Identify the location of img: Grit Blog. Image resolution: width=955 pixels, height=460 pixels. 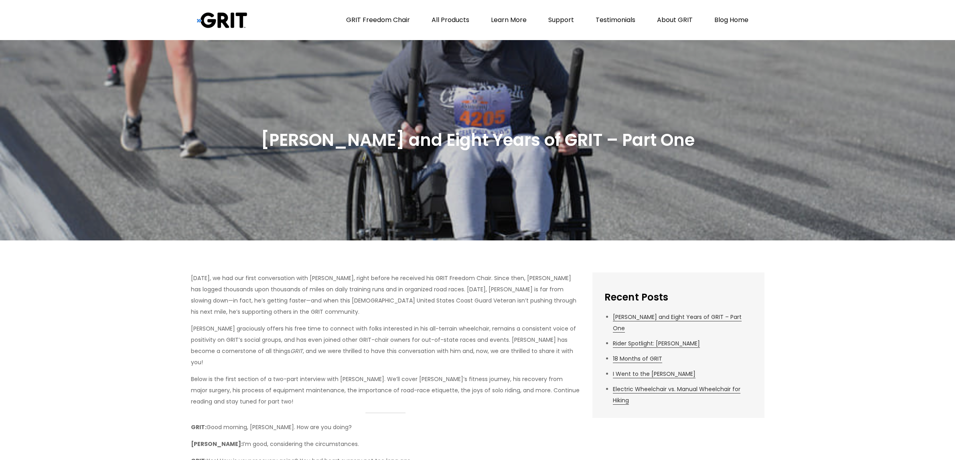
(222, 20).